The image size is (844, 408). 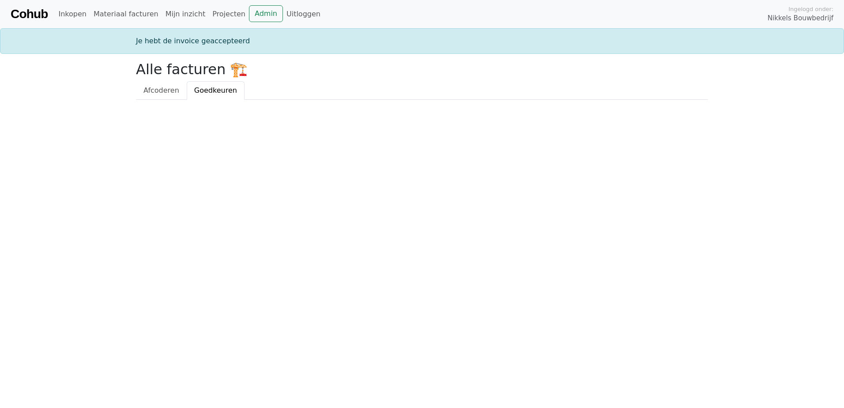 I want to click on a: Admin, so click(x=266, y=14).